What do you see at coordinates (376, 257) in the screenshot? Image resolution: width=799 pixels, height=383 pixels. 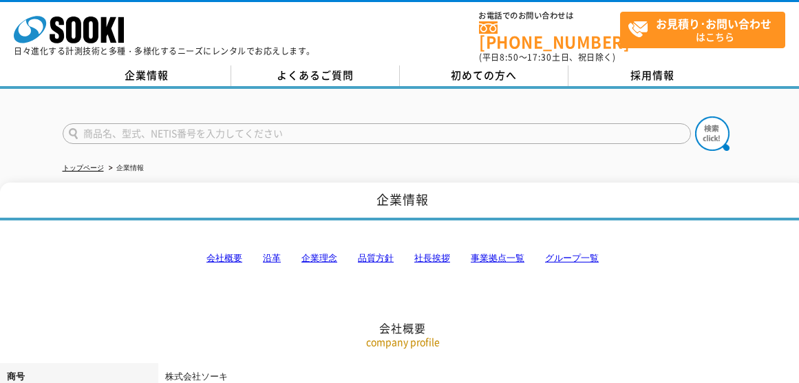 I see `a: 品質方針` at bounding box center [376, 257].